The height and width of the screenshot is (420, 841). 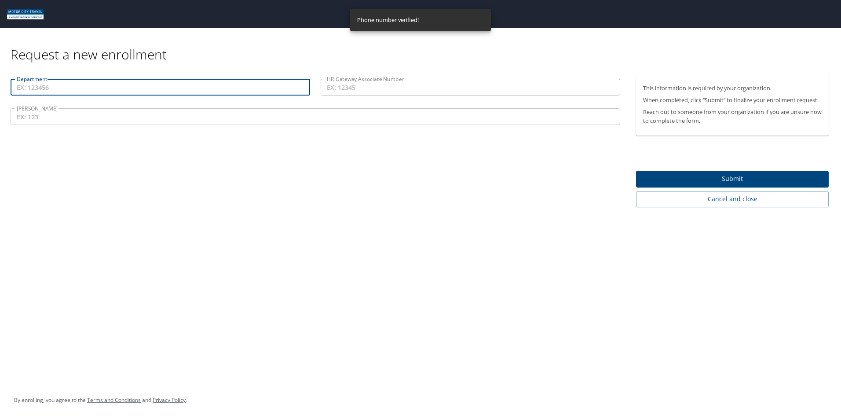 What do you see at coordinates (316, 117) in the screenshot?
I see `input: EX: 123` at bounding box center [316, 117].